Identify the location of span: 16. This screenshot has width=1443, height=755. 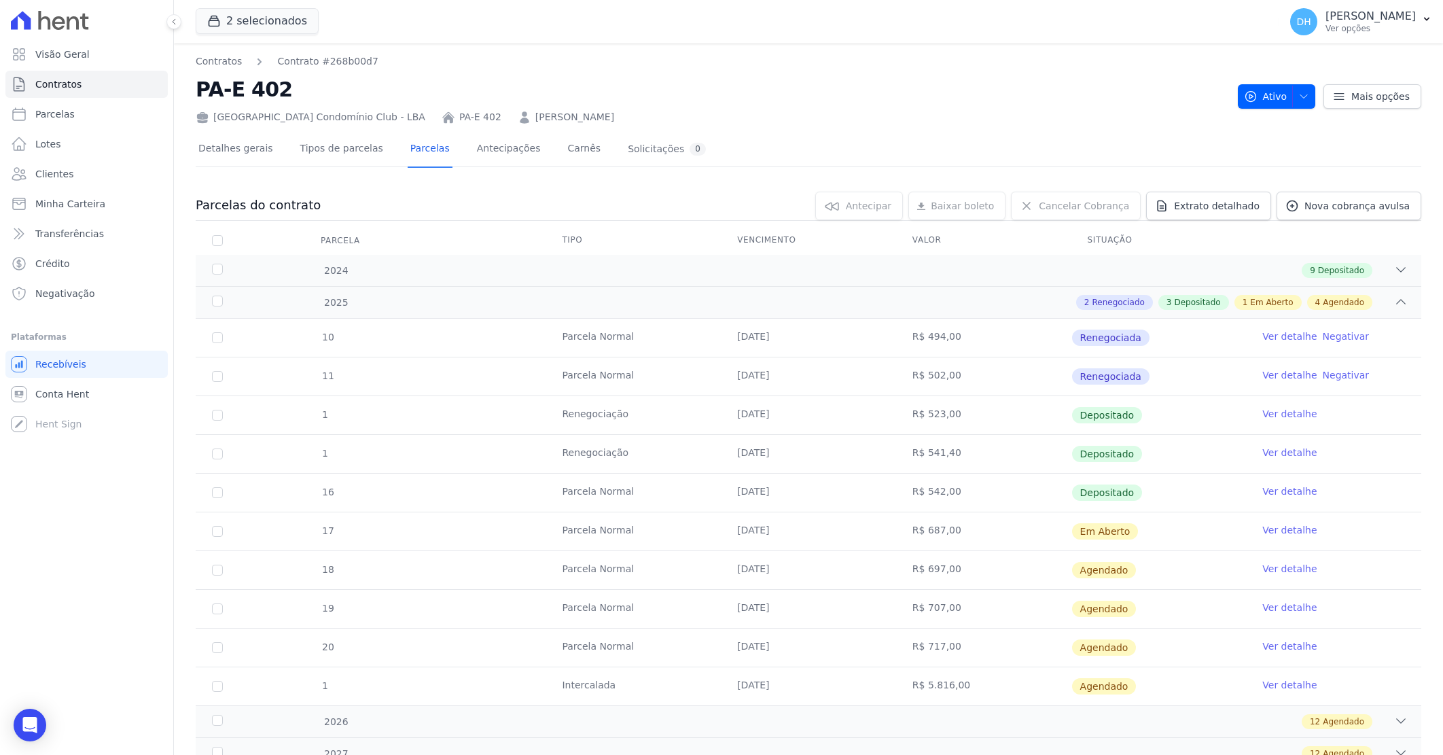
(328, 492).